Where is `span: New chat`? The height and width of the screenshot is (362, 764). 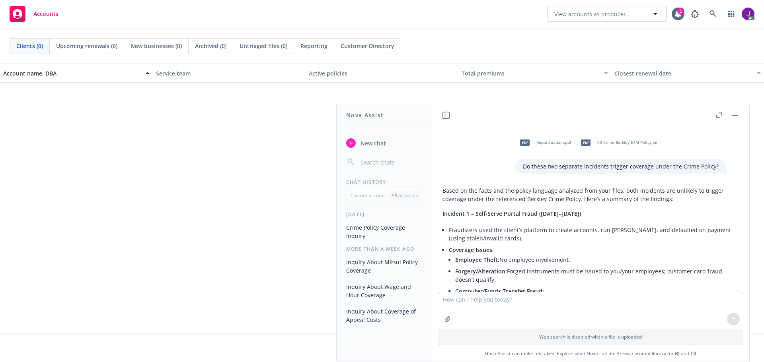
span: New chat is located at coordinates (372, 143).